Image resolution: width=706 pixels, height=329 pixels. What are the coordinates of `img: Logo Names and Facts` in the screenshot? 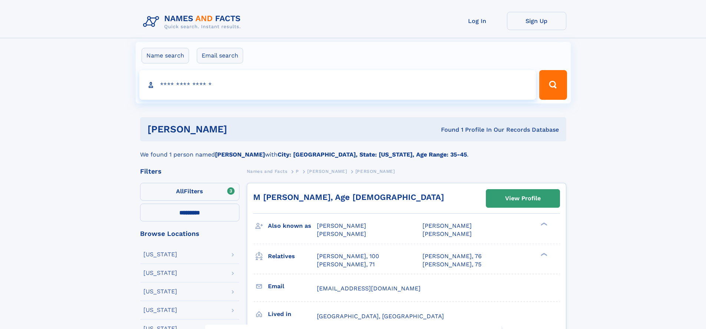 It's located at (194, 22).